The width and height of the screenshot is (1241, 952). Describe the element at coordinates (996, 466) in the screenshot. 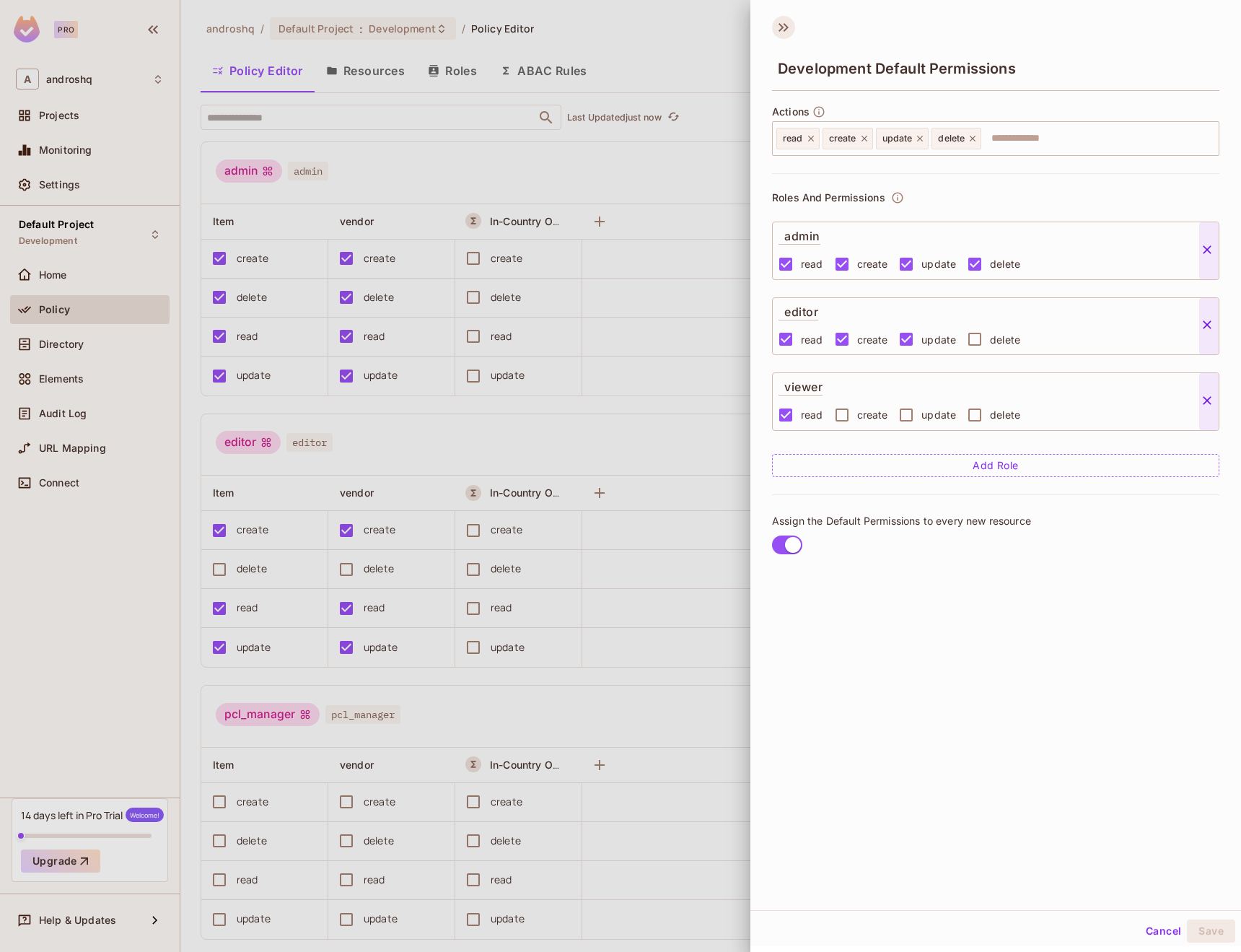

I see `button: Add Role` at that location.